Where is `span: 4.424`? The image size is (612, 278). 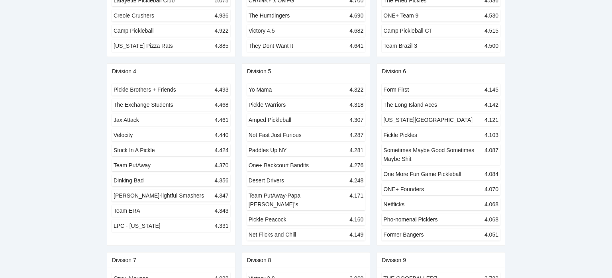 span: 4.424 is located at coordinates (221, 150).